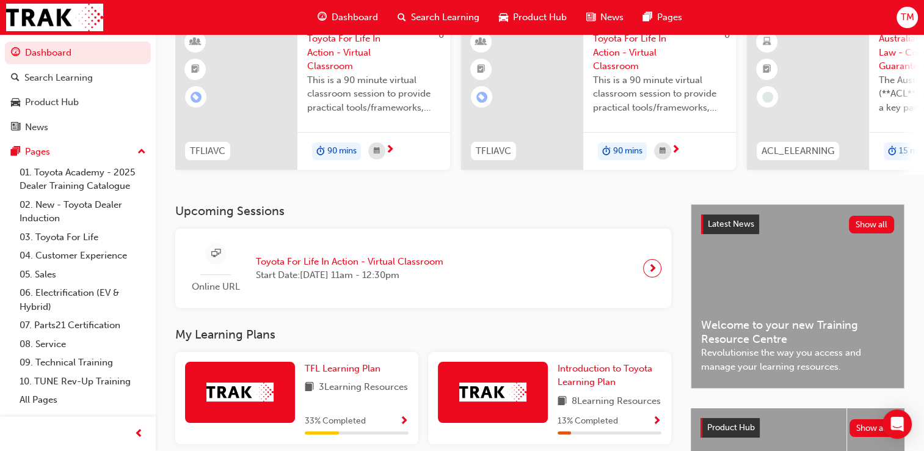 This screenshot has width=924, height=451. What do you see at coordinates (37, 127) in the screenshot?
I see `div: News` at bounding box center [37, 127].